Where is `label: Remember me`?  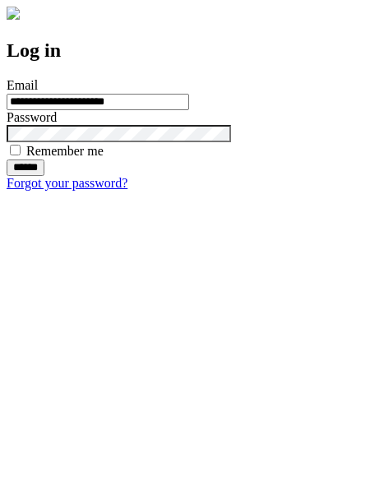
label: Remember me is located at coordinates (65, 151).